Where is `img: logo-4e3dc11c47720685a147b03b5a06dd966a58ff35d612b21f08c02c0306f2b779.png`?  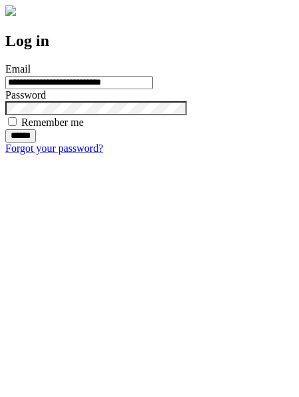 img: logo-4e3dc11c47720685a147b03b5a06dd966a58ff35d612b21f08c02c0306f2b779.png is located at coordinates (11, 11).